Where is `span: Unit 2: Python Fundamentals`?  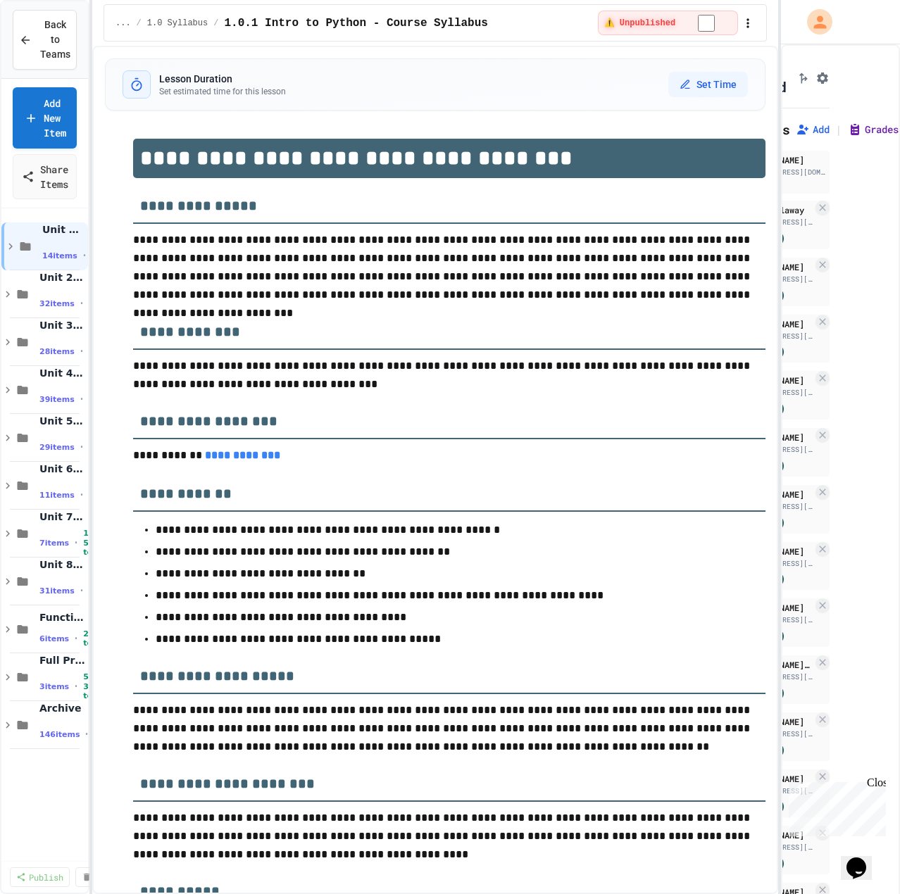 span: Unit 2: Python Fundamentals is located at coordinates (62, 277).